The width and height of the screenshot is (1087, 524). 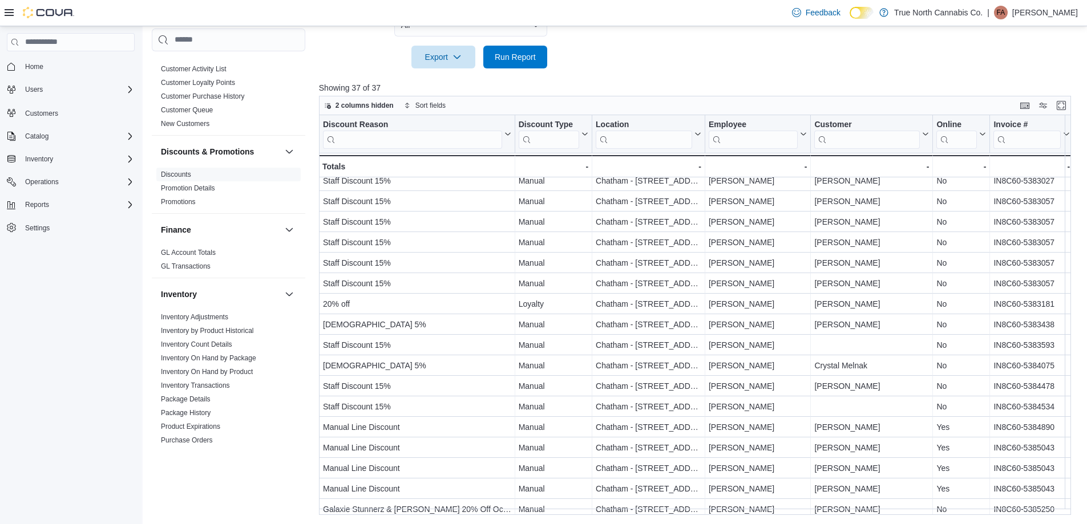 What do you see at coordinates (1000, 13) in the screenshot?
I see `span: FA` at bounding box center [1000, 13].